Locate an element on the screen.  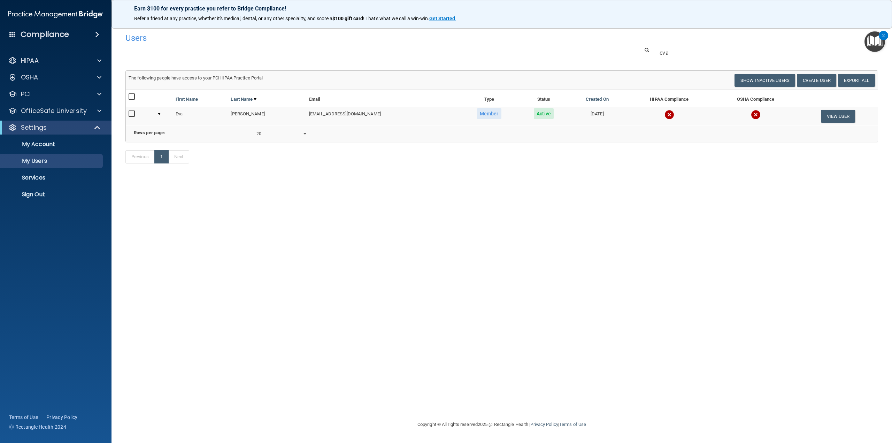
button: Show Inactive Users is located at coordinates (765, 80).